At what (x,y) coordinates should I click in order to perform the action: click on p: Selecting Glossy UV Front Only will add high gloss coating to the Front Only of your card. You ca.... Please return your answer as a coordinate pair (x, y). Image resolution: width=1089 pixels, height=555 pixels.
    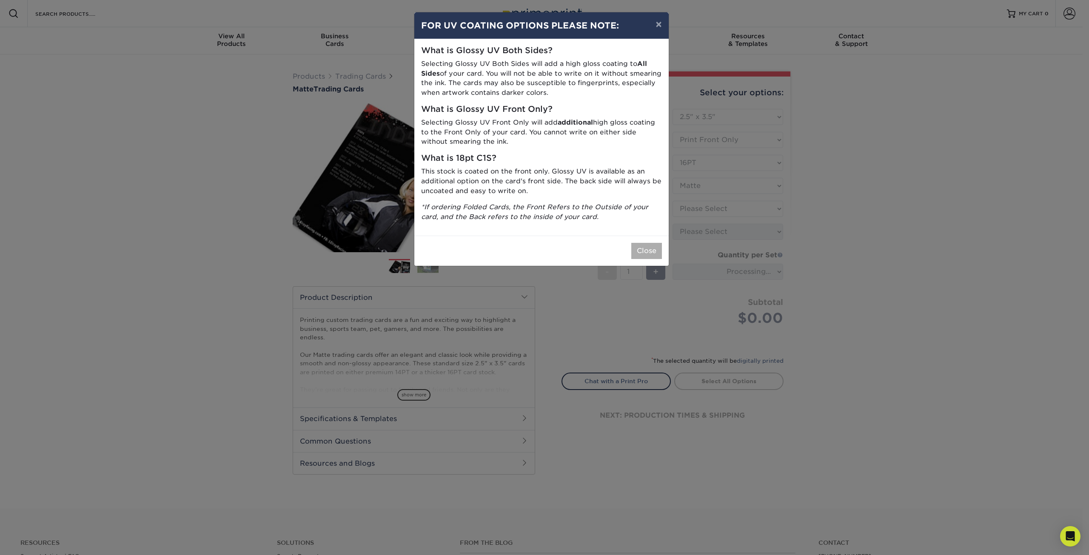
    Looking at the image, I should click on (541, 132).